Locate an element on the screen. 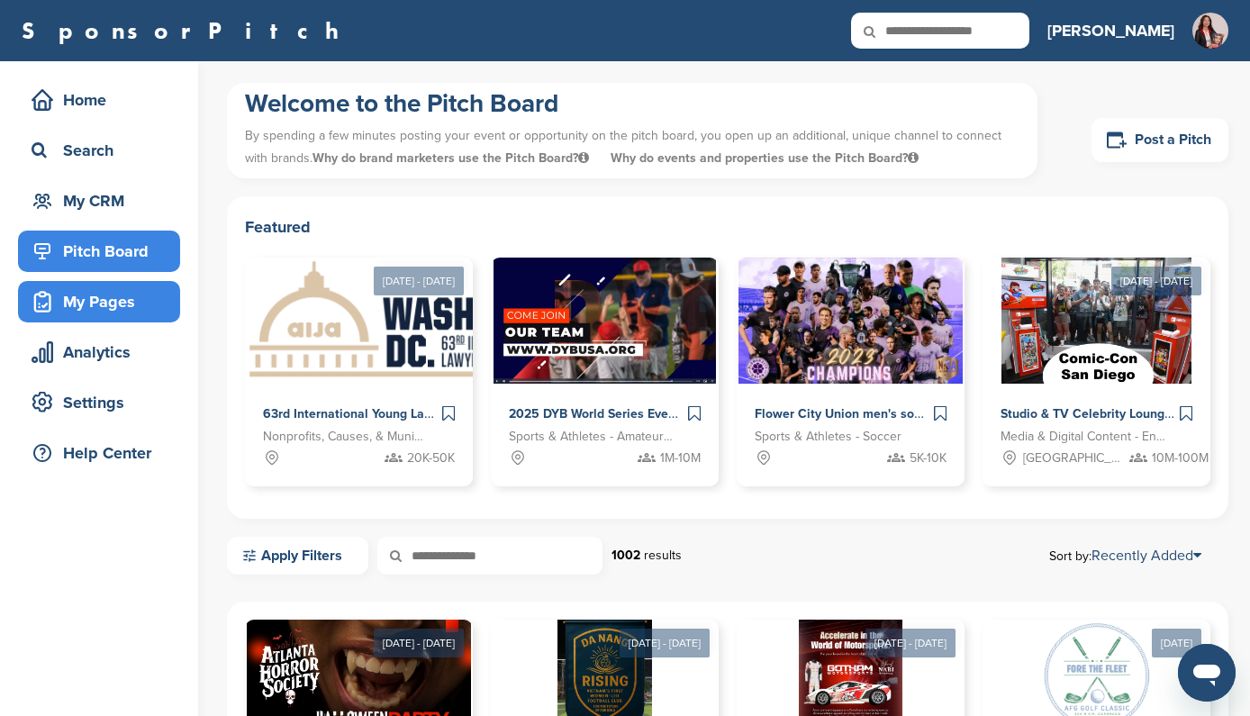 The image size is (1250, 716). strong: 1002 is located at coordinates (626, 555).